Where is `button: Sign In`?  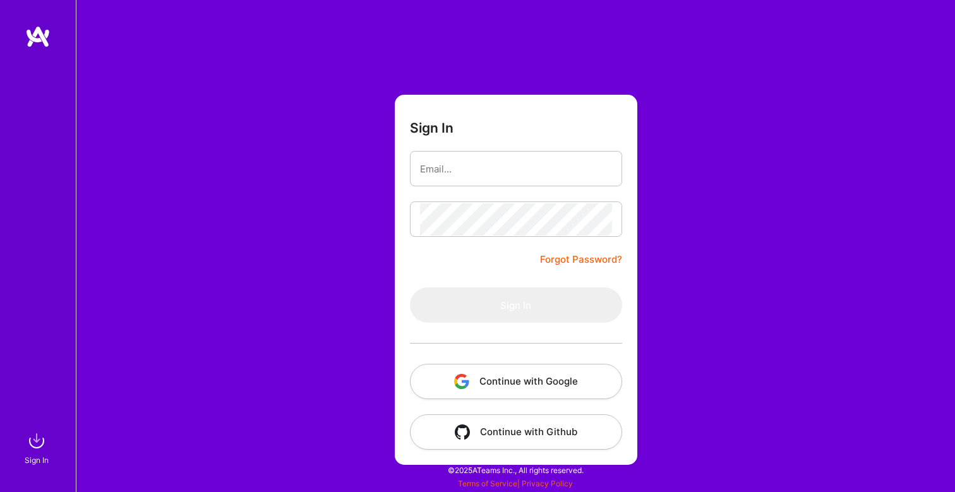 button: Sign In is located at coordinates (516, 305).